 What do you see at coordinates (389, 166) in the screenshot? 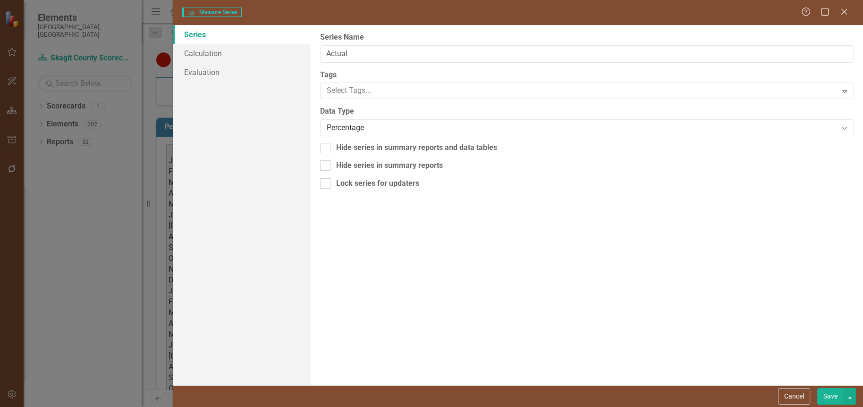
I see `div: Hide series in summary reports` at bounding box center [389, 166].